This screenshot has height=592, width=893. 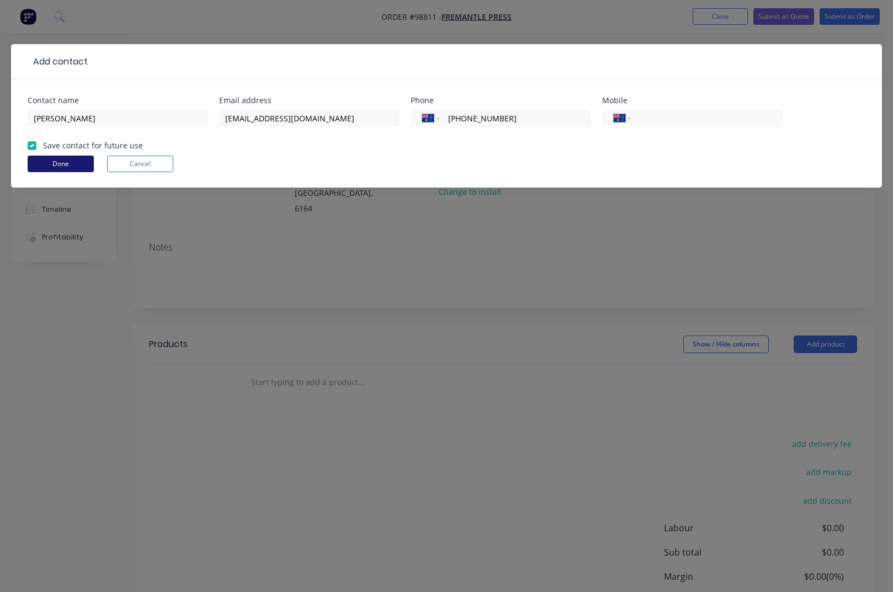 What do you see at coordinates (93, 145) in the screenshot?
I see `label: Save contact for future use` at bounding box center [93, 145].